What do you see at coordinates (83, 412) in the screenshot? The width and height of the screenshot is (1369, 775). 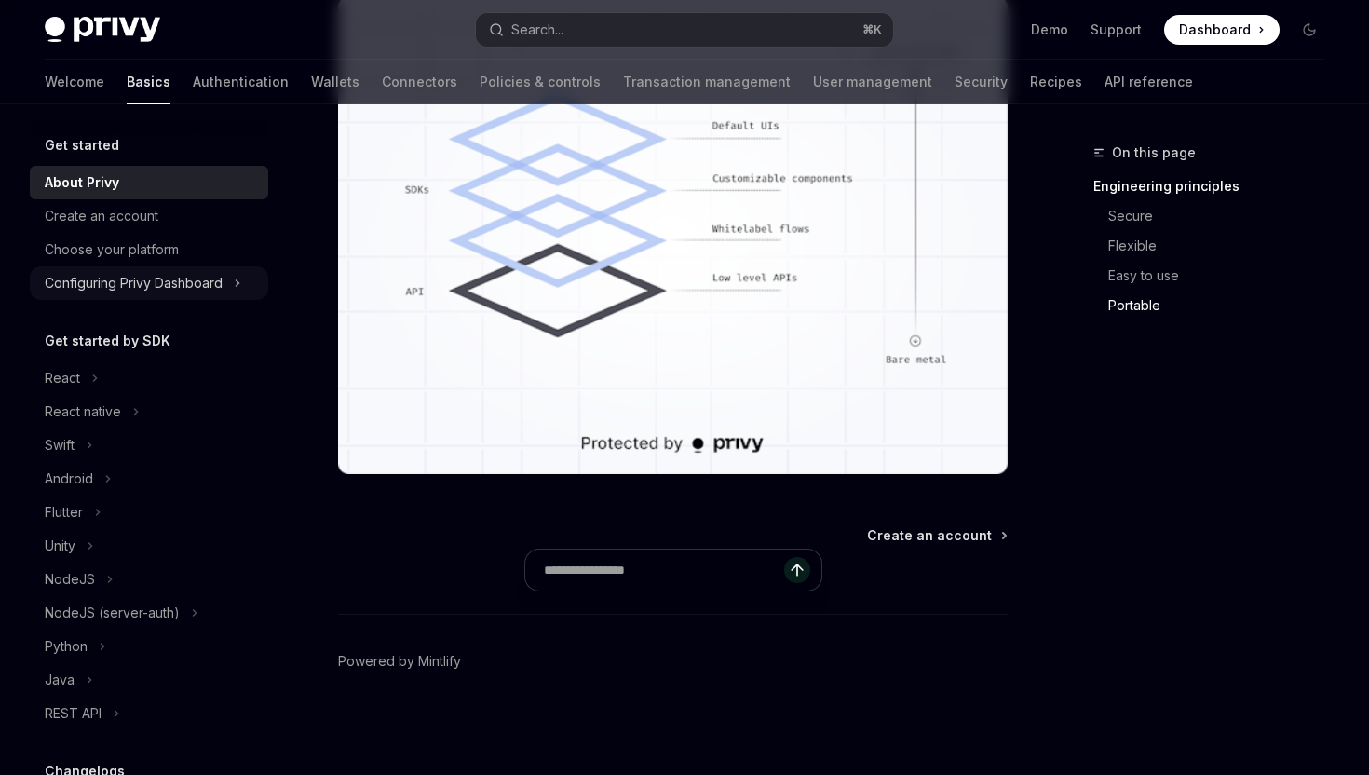 I see `div: React native` at bounding box center [83, 412].